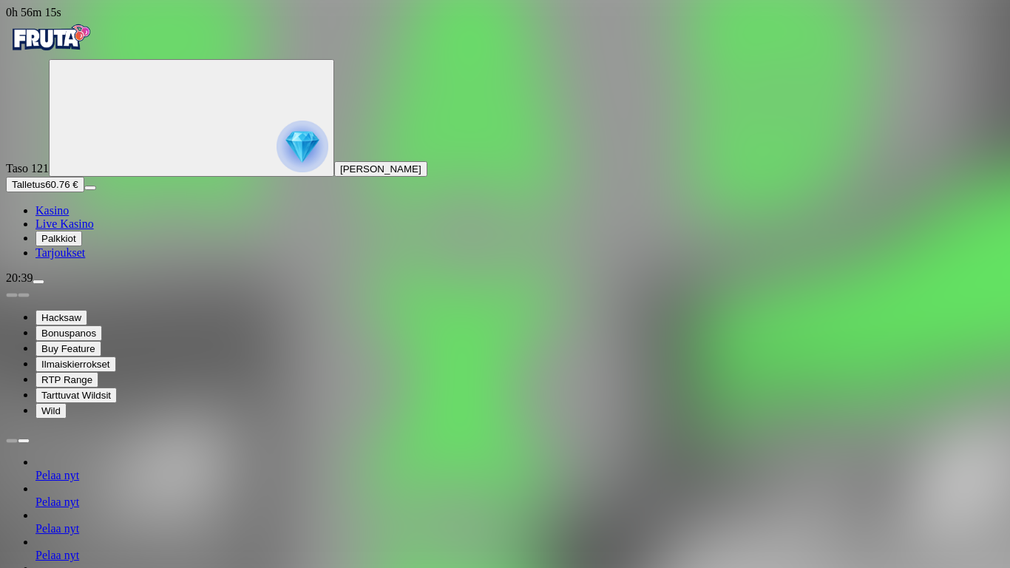 This screenshot has width=1010, height=568. I want to click on span: Bonuspanos, so click(69, 333).